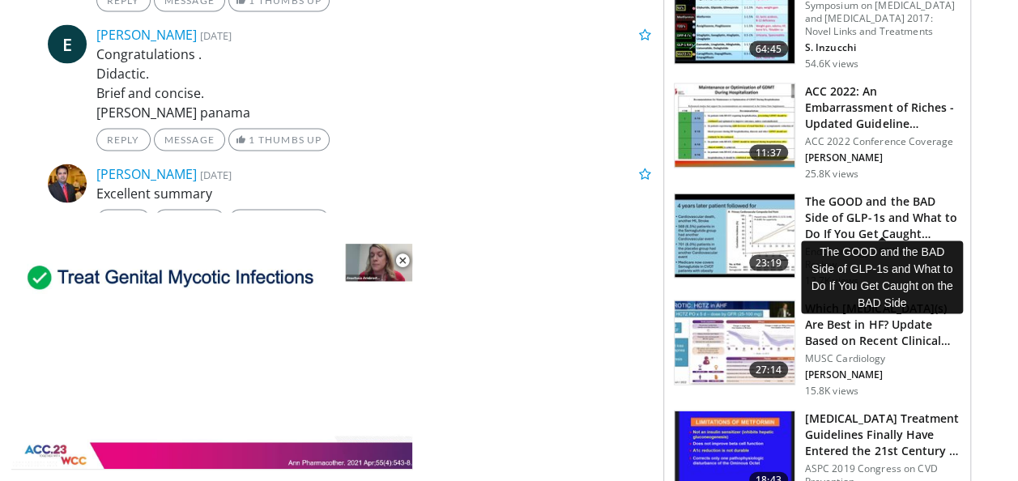 This screenshot has width=1018, height=481. What do you see at coordinates (67, 45) in the screenshot?
I see `span: E` at bounding box center [67, 45].